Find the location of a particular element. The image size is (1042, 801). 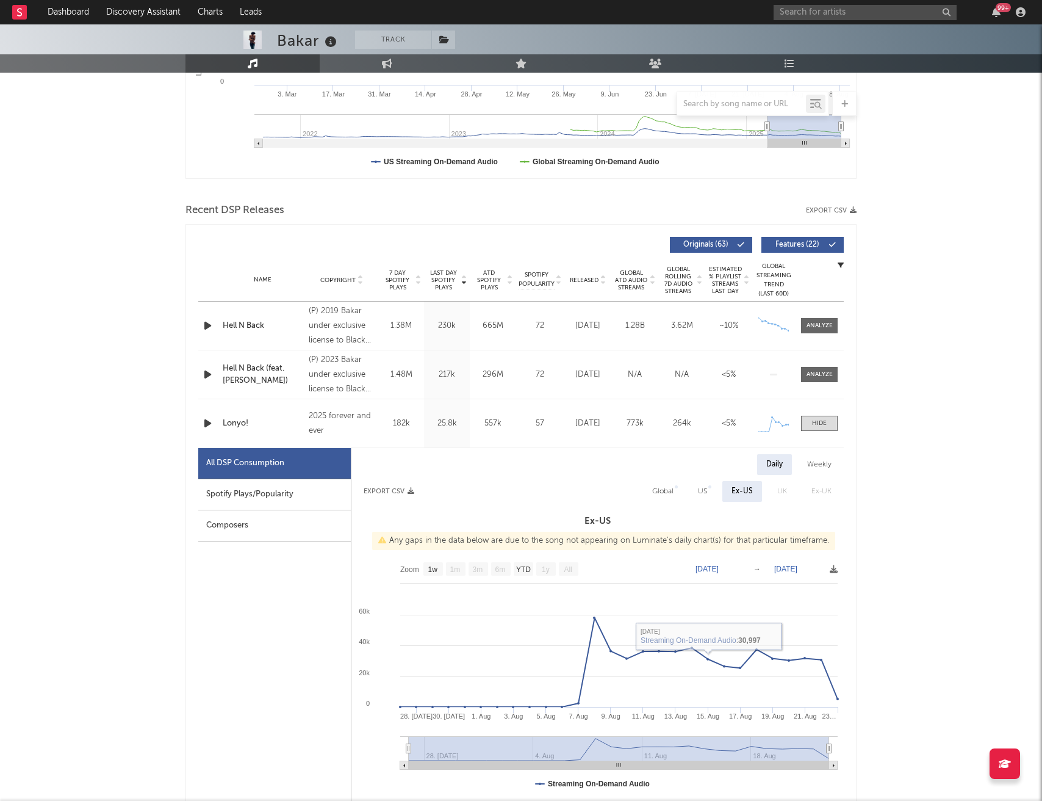

div: (P) 2023 Bakar under exclusive license to Black Butter Limited is located at coordinates (342, 375).